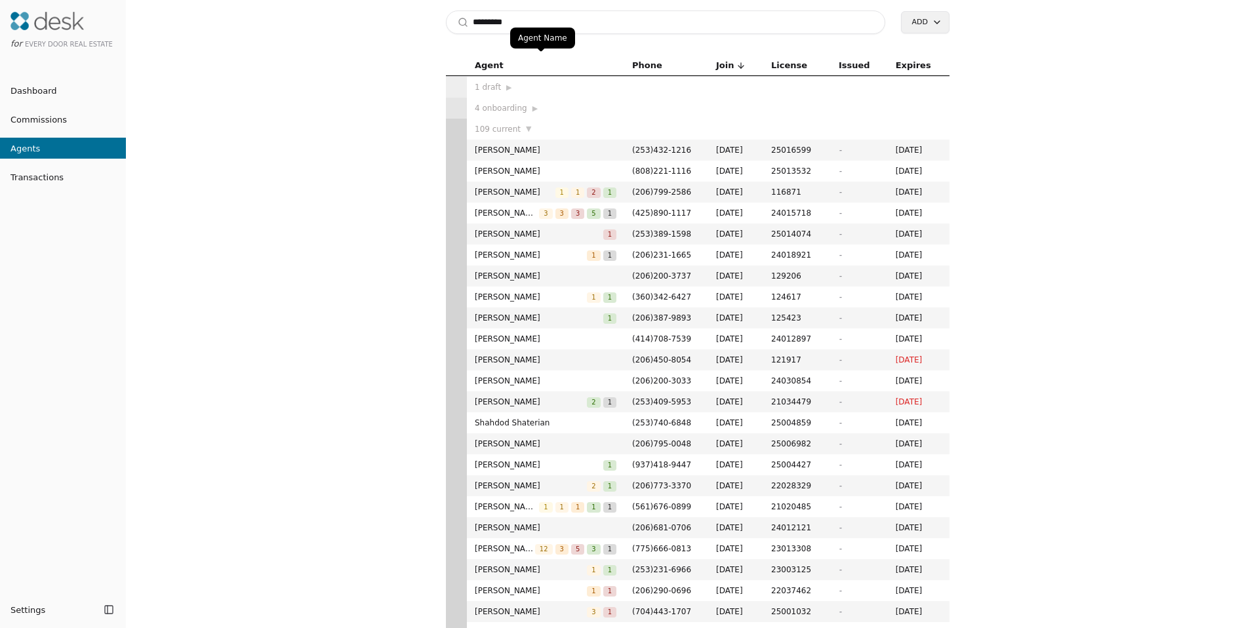  Describe the element at coordinates (662, 591) in the screenshot. I see `span: ( 206 ) 290 - 0696` at that location.